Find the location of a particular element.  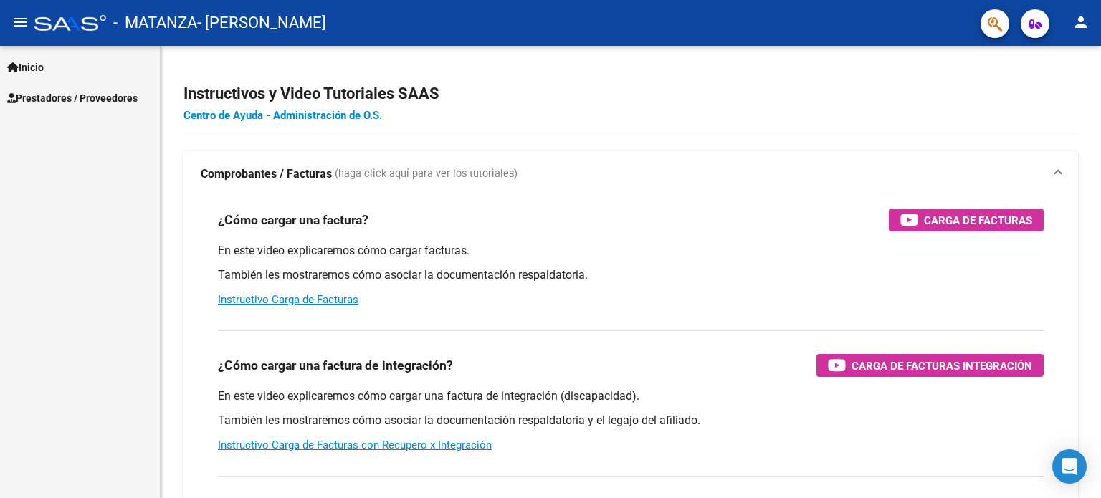

button: Carga de Facturas is located at coordinates (966, 220).